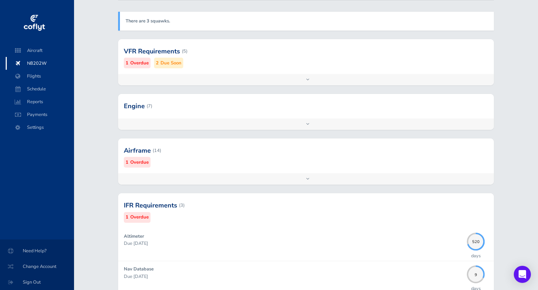 Image resolution: width=538 pixels, height=290 pixels. I want to click on span: Aircraft, so click(40, 50).